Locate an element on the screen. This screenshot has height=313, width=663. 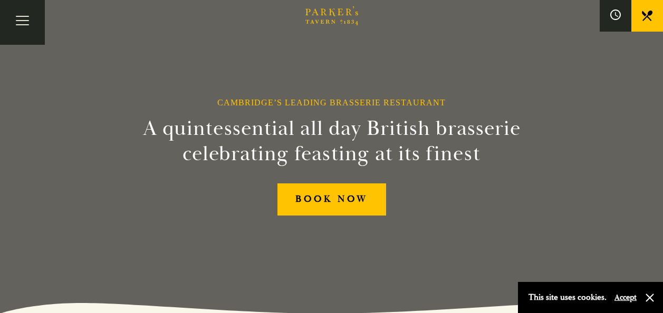
button: Close and accept is located at coordinates (649, 298).